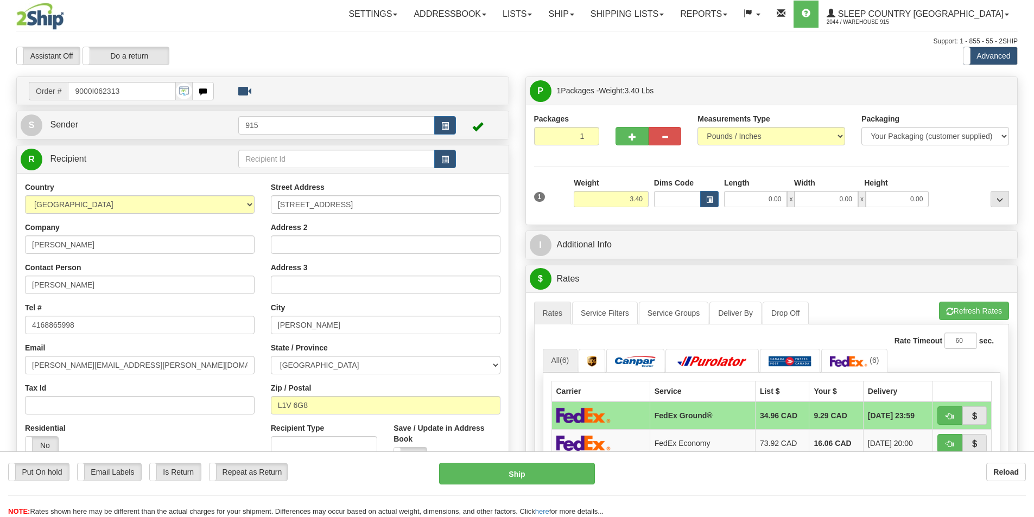  I want to click on input: Recipient Id, so click(337, 159).